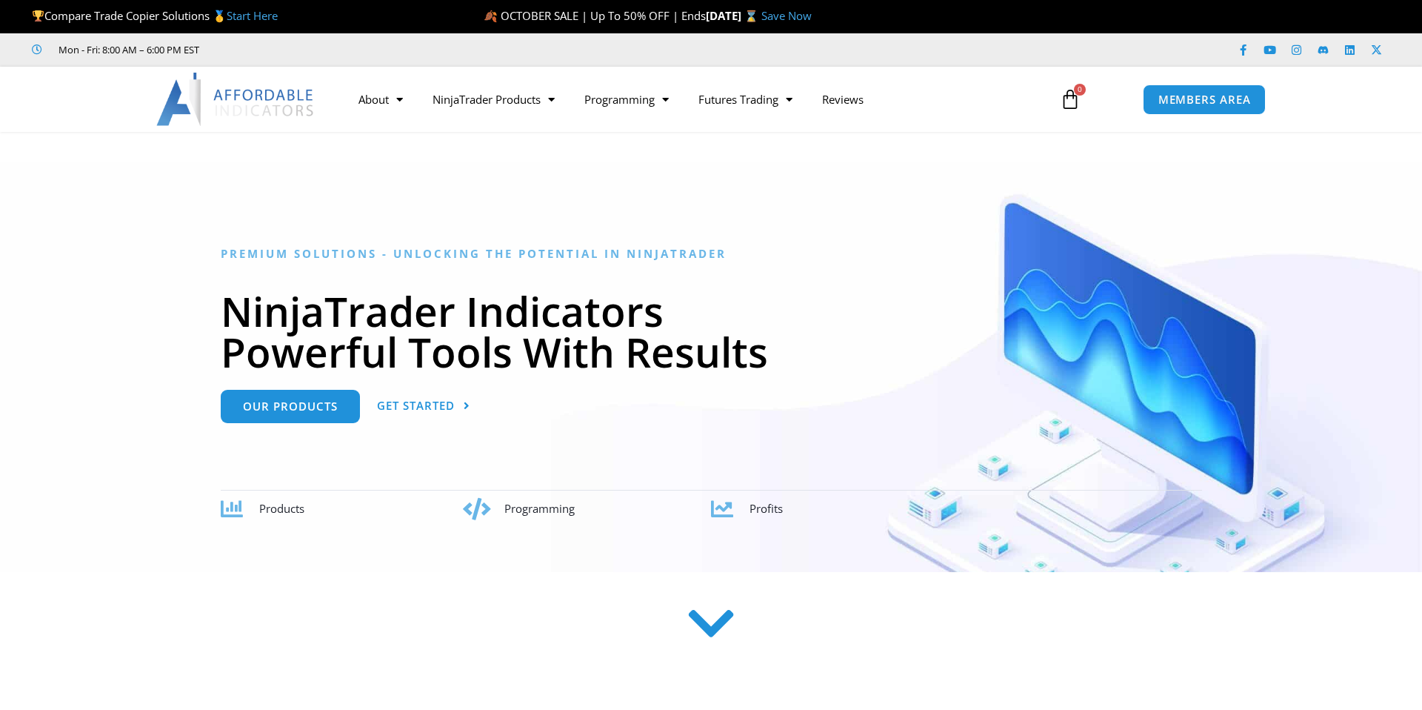  What do you see at coordinates (1071, 99) in the screenshot?
I see `a: 0` at bounding box center [1071, 99].